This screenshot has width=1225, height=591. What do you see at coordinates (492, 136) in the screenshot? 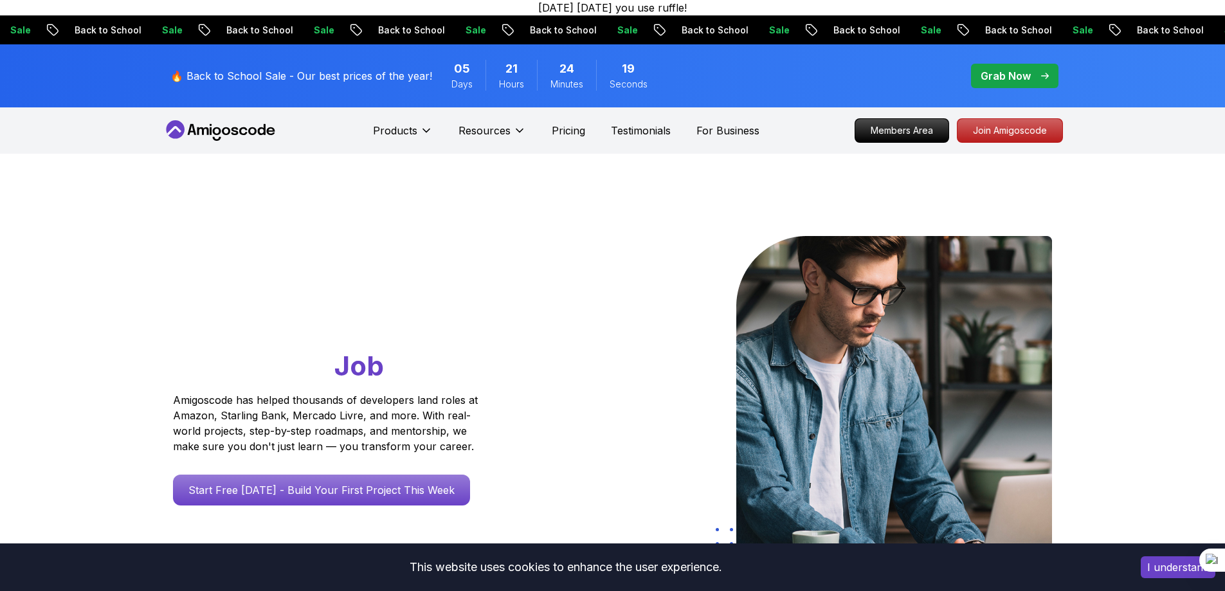
I see `button: Resources` at bounding box center [492, 136].